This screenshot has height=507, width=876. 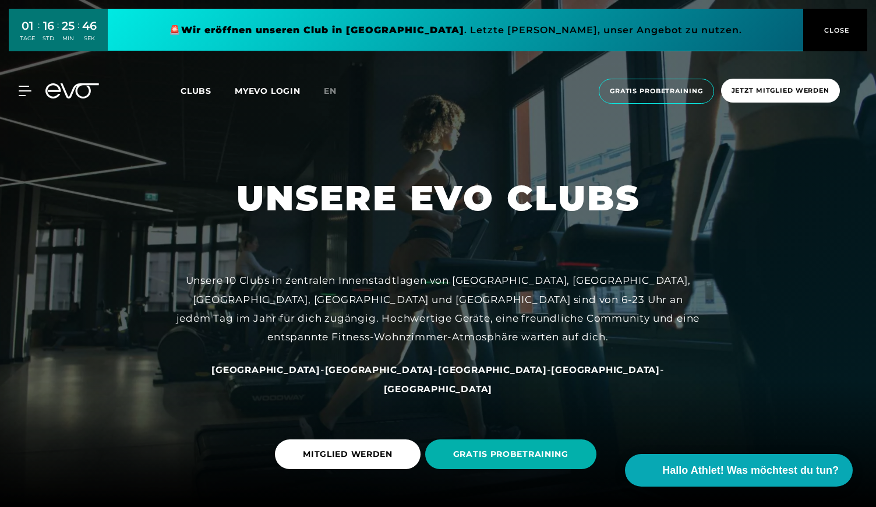 What do you see at coordinates (438, 198) in the screenshot?
I see `h1: UNSERE EVO CLUBS` at bounding box center [438, 198].